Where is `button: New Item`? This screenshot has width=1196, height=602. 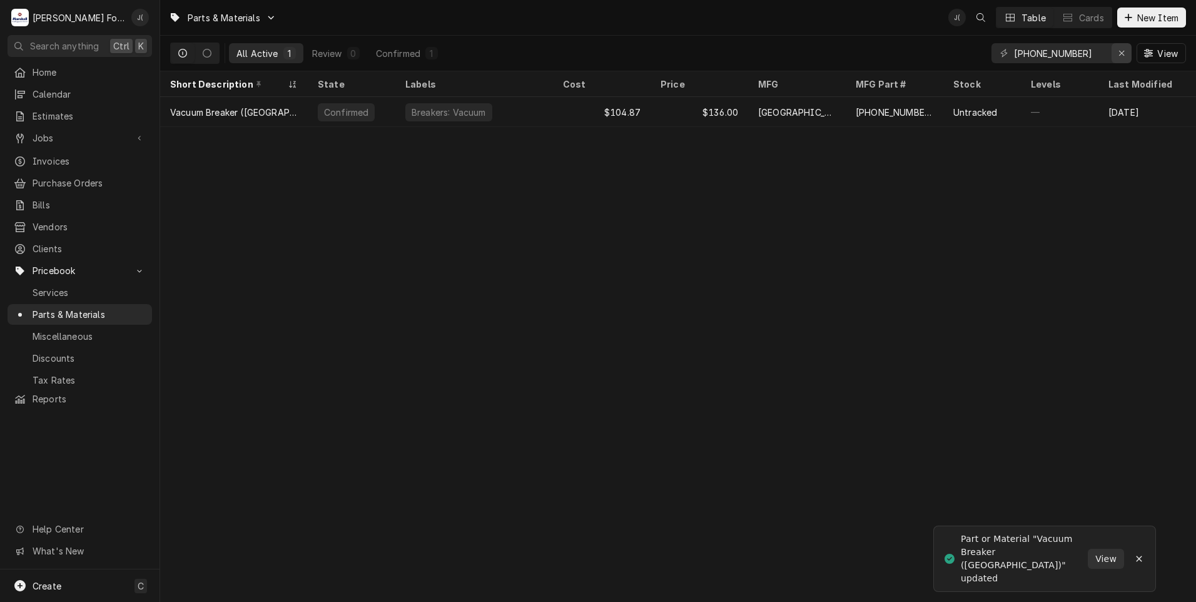 button: New Item is located at coordinates (1152, 18).